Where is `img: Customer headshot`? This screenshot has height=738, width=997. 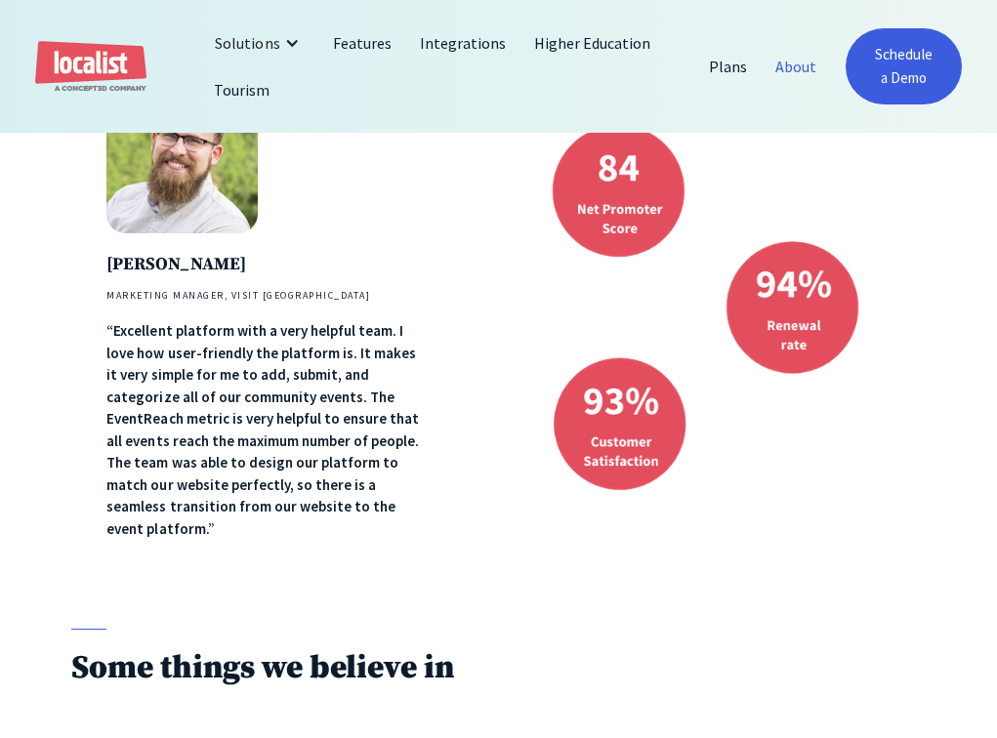 img: Customer headshot is located at coordinates (182, 157).